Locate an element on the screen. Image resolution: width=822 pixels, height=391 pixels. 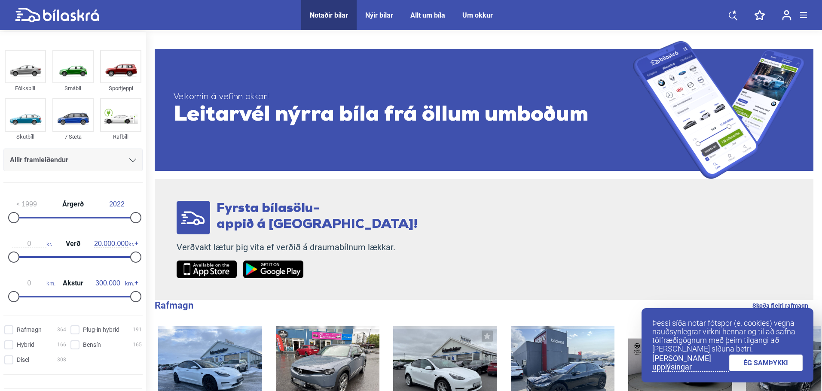
p: Verðvakt lætur þig vita ef verðið á draumabílnum lækkar. is located at coordinates (297, 247).